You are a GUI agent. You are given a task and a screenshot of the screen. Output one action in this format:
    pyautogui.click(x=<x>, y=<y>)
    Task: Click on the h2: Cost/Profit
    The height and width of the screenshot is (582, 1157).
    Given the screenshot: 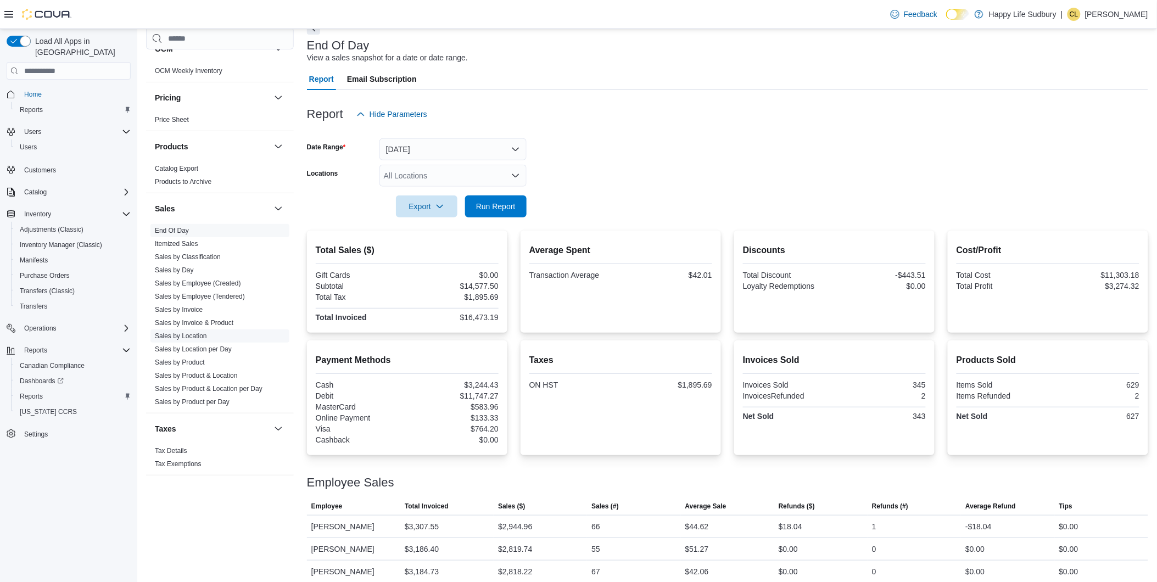 What is the action you would take?
    pyautogui.click(x=1048, y=250)
    